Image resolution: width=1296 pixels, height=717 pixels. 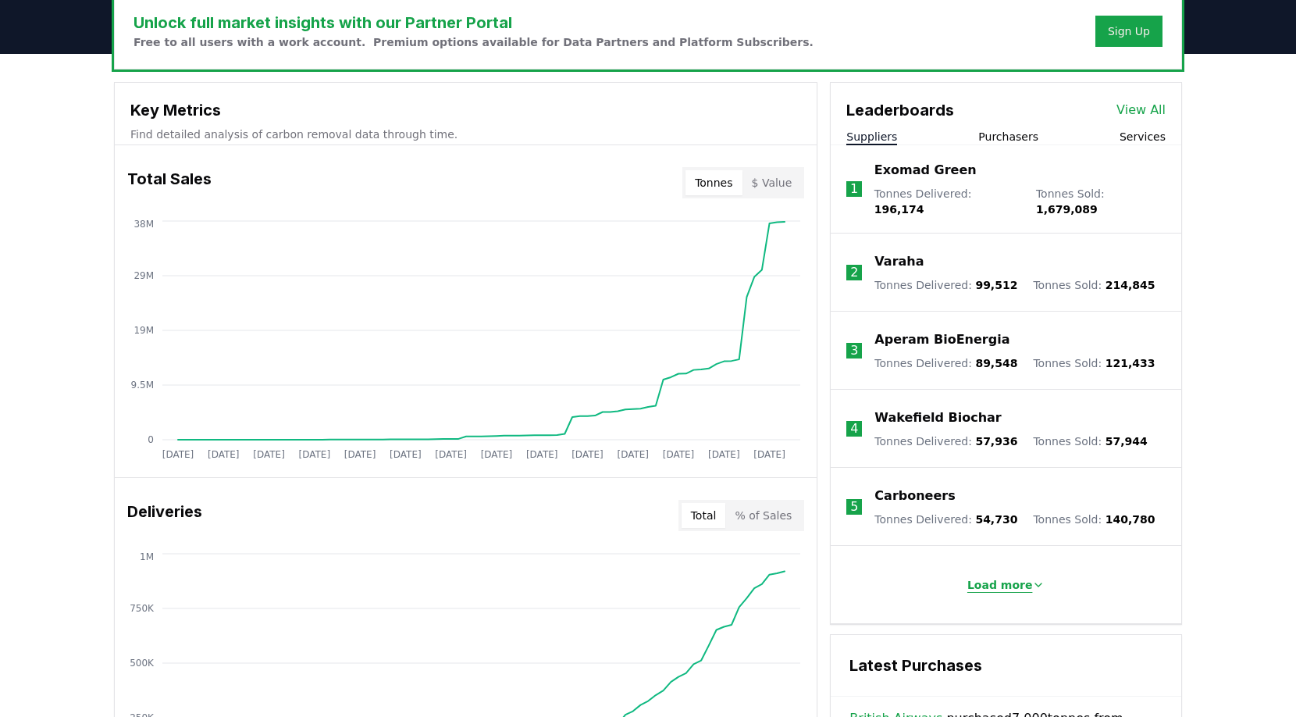 I want to click on span: 1,679,089, so click(x=1067, y=209).